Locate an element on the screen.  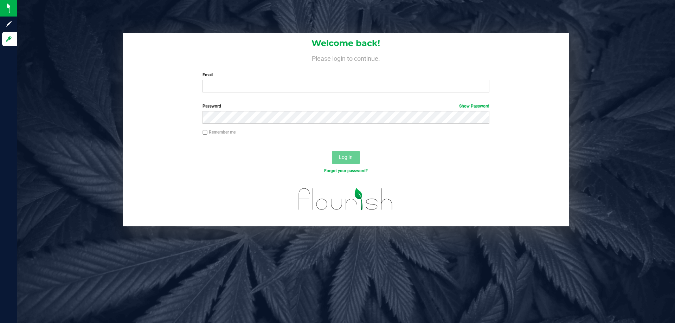
h1: Welcome back! is located at coordinates (346, 43).